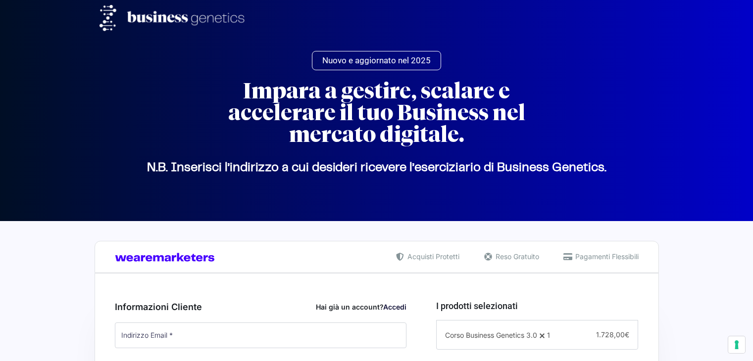 The image size is (753, 361). I want to click on h3: Informazioni Cliente, so click(261, 307).